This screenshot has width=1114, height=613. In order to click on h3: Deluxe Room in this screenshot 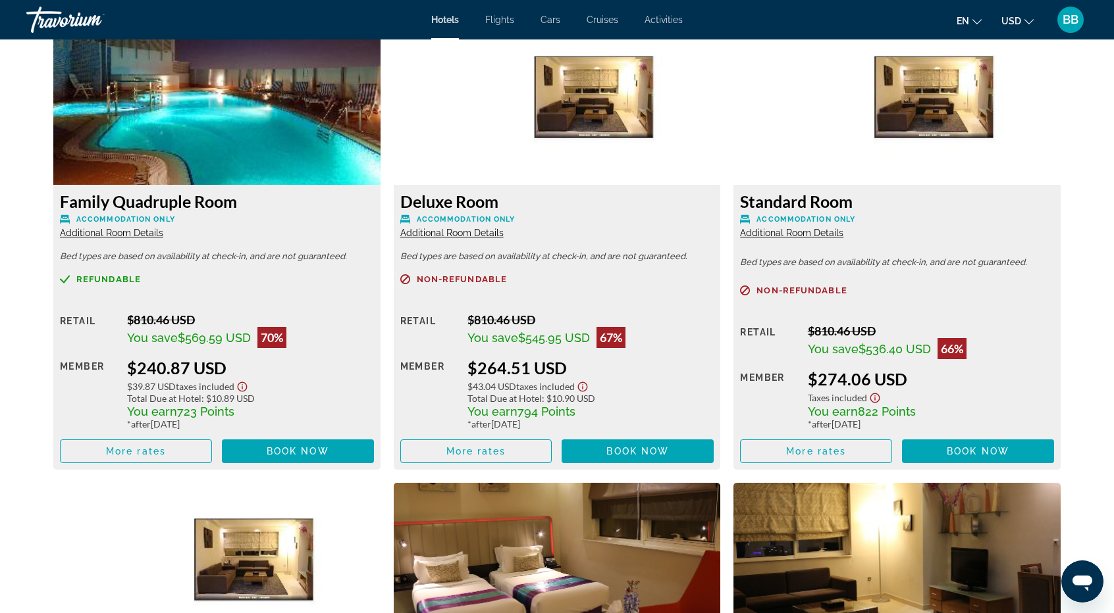, I will do `click(557, 201)`.